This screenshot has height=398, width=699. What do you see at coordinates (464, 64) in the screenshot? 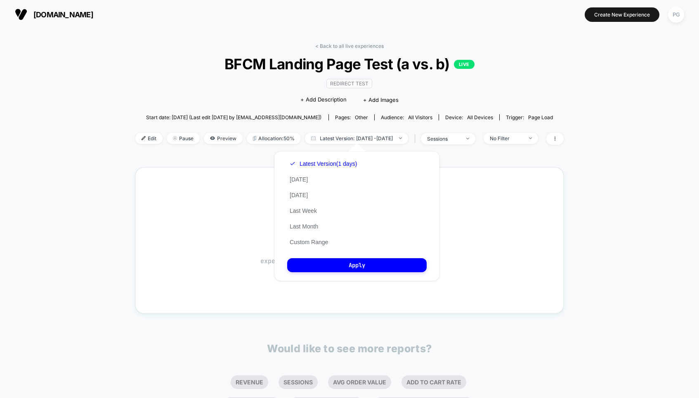
I see `p: LIVE` at bounding box center [464, 64].